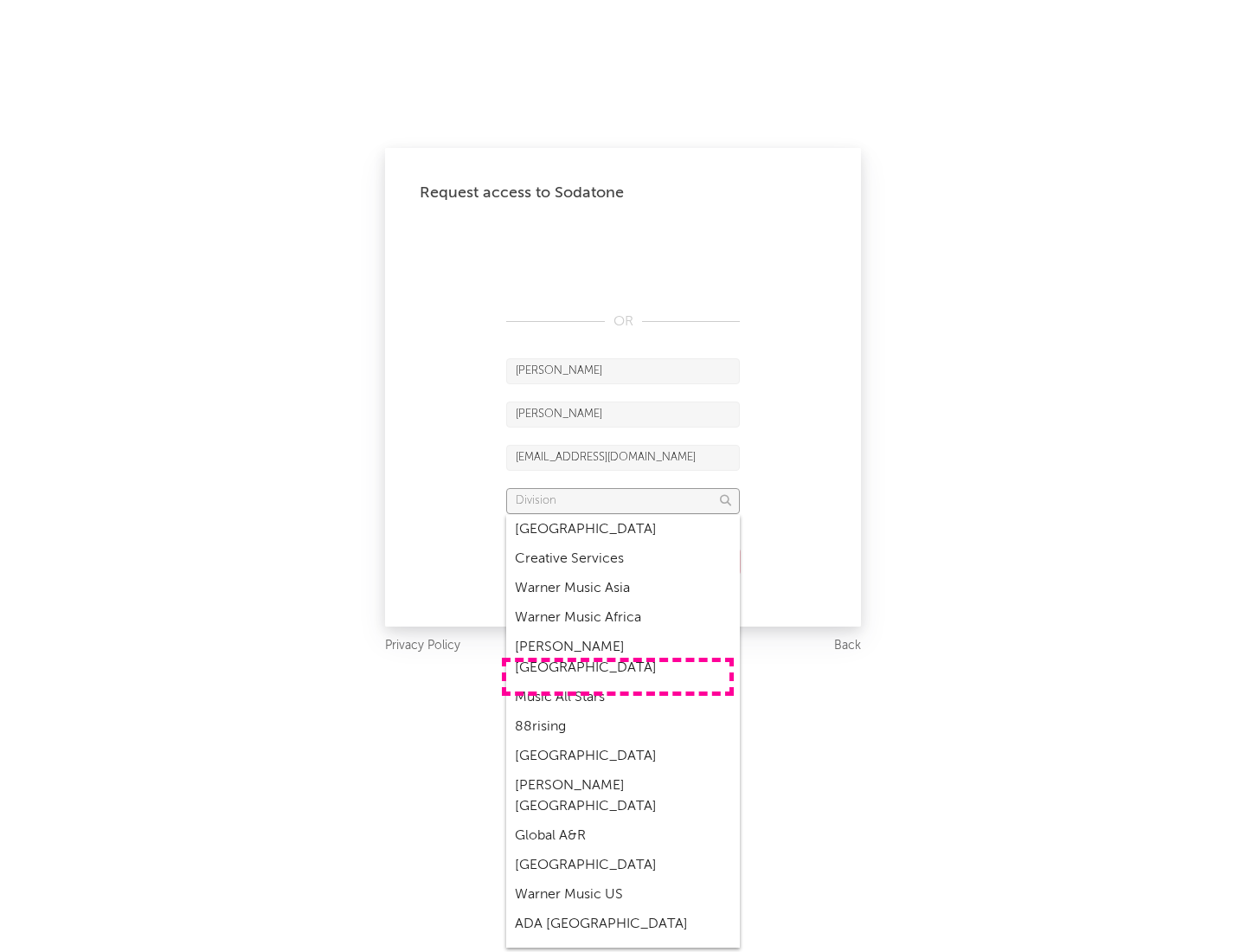  I want to click on div: Global A&R, so click(623, 836).